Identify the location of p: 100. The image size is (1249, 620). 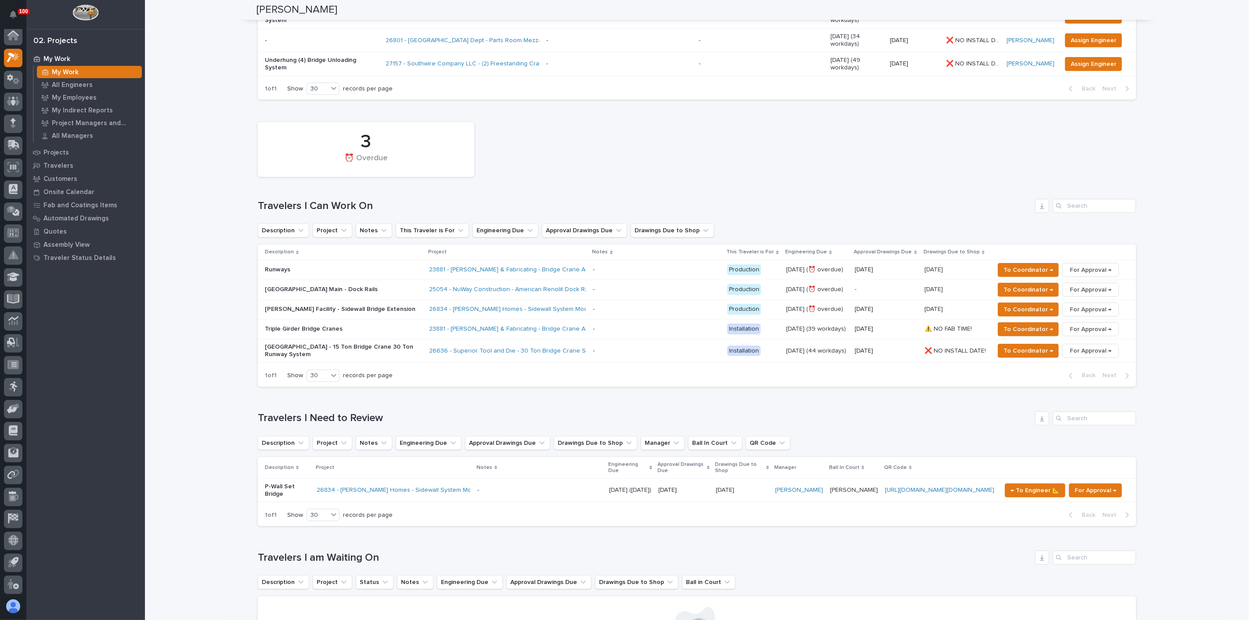
(24, 11).